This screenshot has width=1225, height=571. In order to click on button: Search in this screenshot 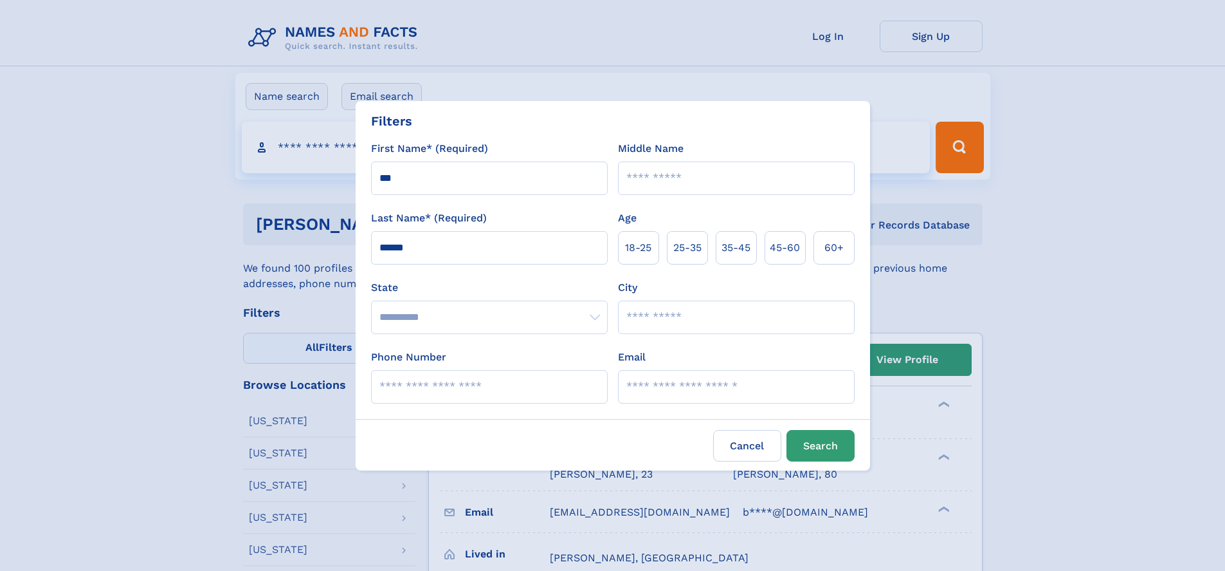, I will do `click(821, 445)`.